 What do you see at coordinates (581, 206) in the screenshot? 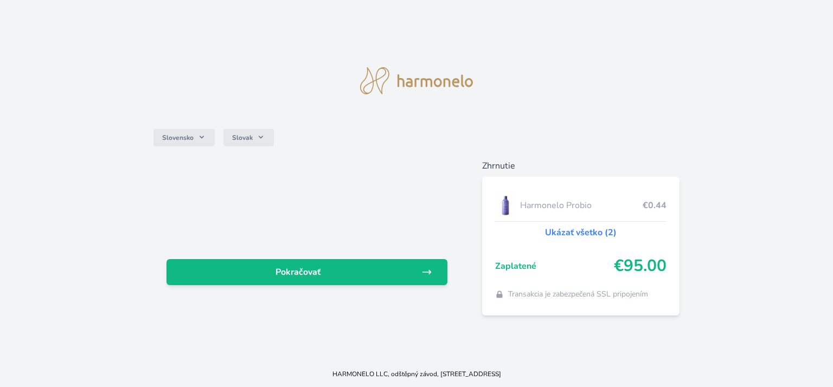
I see `span: Harmonelo Probio` at bounding box center [581, 206].